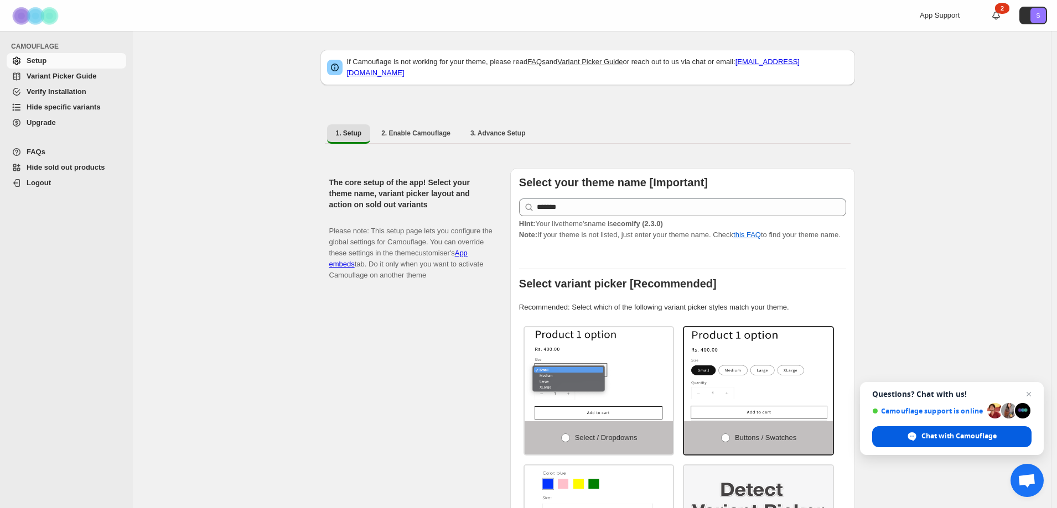 This screenshot has width=1057, height=508. Describe the element at coordinates (69, 46) in the screenshot. I see `span: CAMOUFLAGE` at that location.